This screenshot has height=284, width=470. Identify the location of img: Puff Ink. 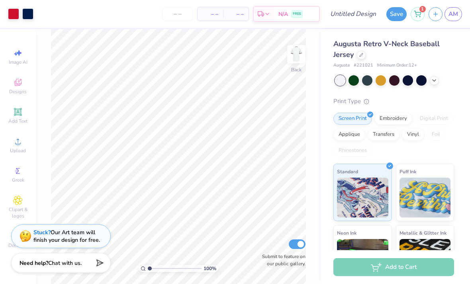
(425, 198).